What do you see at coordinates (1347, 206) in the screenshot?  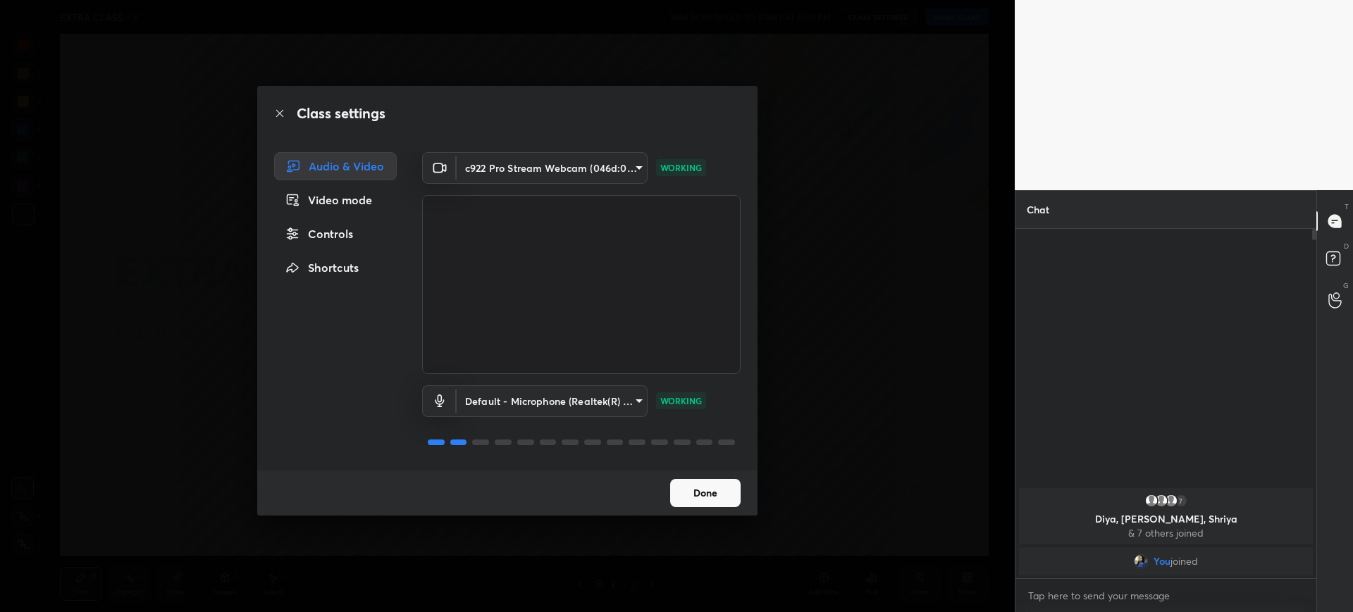 I see `p: T` at bounding box center [1347, 206].